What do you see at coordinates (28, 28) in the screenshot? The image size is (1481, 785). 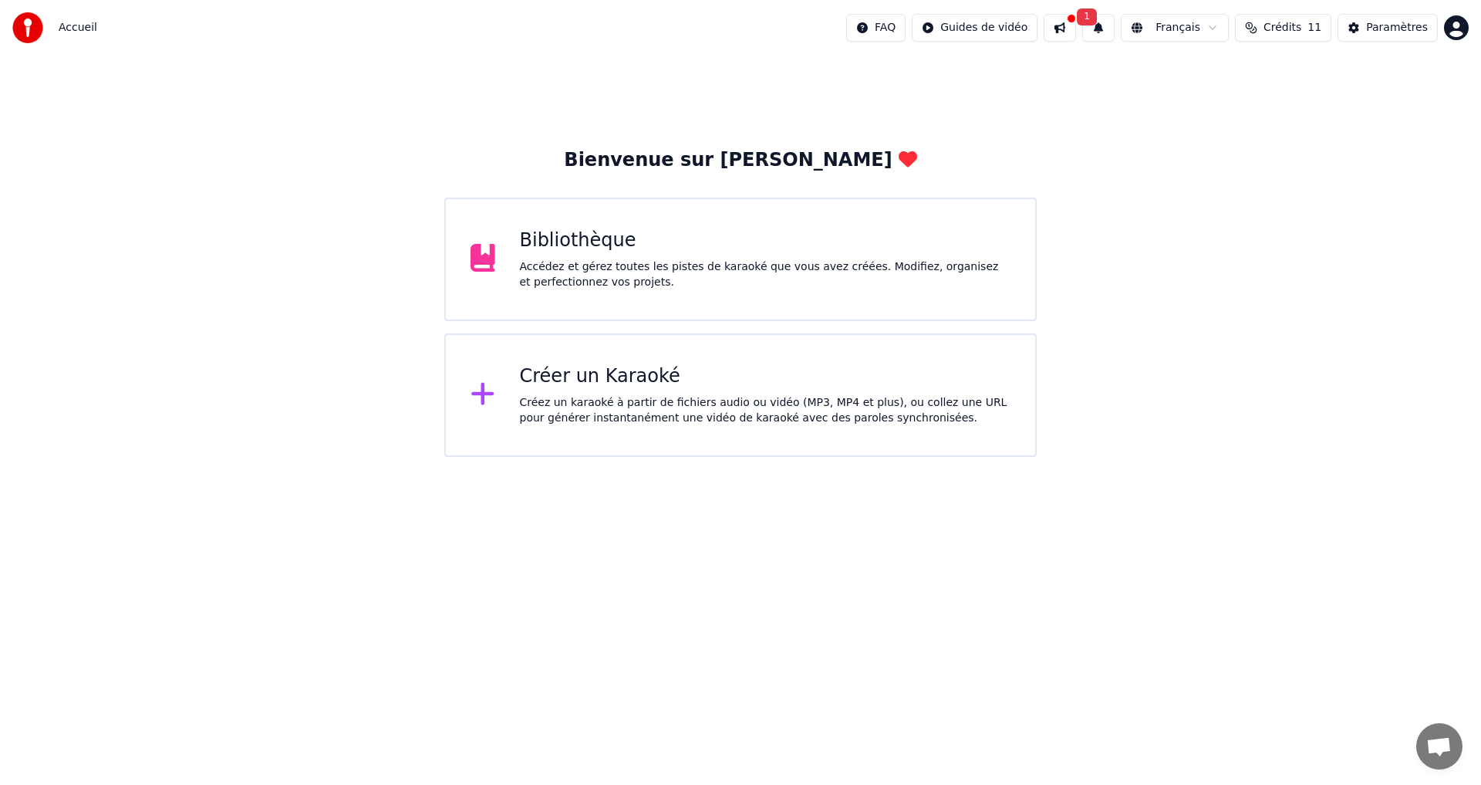 I see `img: youka` at bounding box center [28, 28].